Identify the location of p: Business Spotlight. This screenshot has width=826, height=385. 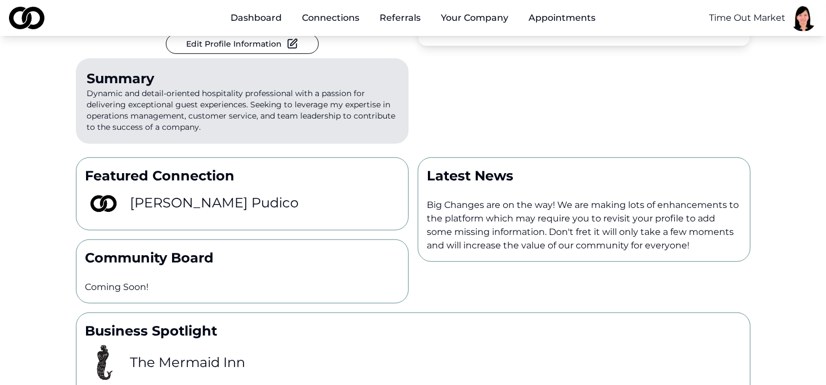
(413, 331).